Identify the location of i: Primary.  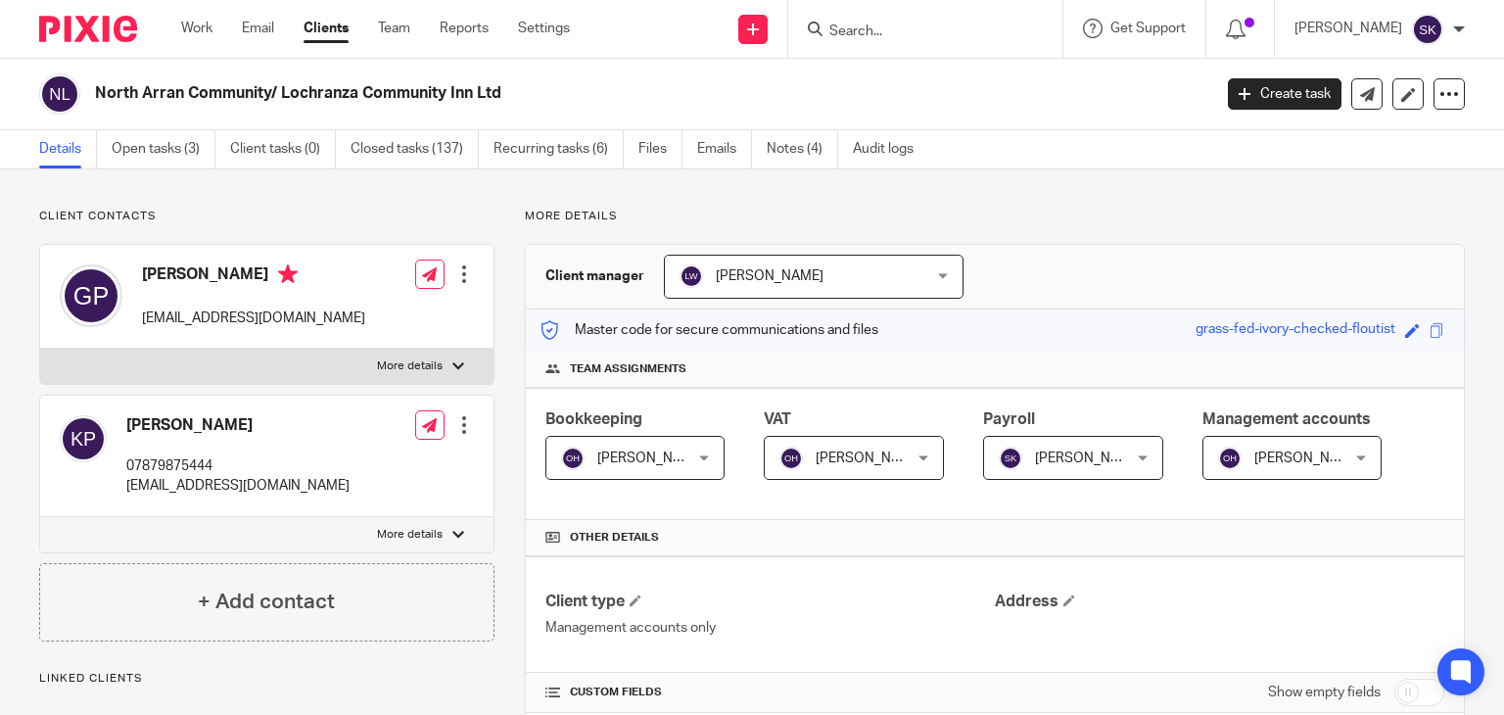
(288, 274).